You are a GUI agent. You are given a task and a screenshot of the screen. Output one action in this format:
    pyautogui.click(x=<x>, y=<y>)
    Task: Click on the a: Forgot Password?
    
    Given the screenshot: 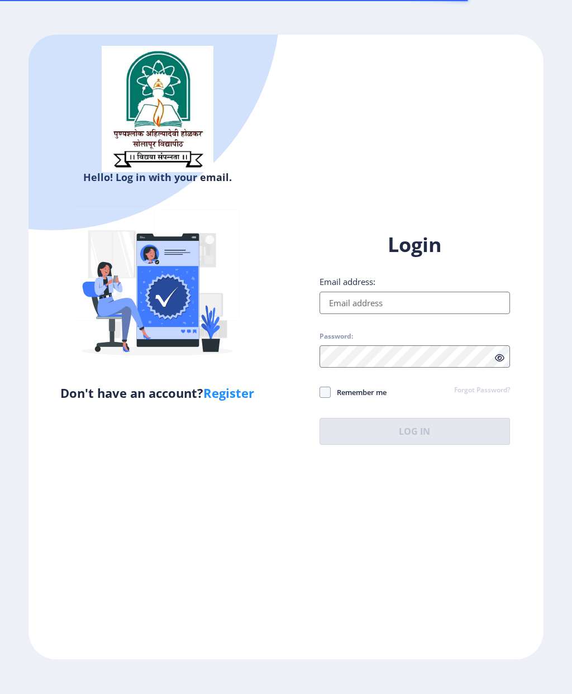 What is the action you would take?
    pyautogui.click(x=482, y=391)
    